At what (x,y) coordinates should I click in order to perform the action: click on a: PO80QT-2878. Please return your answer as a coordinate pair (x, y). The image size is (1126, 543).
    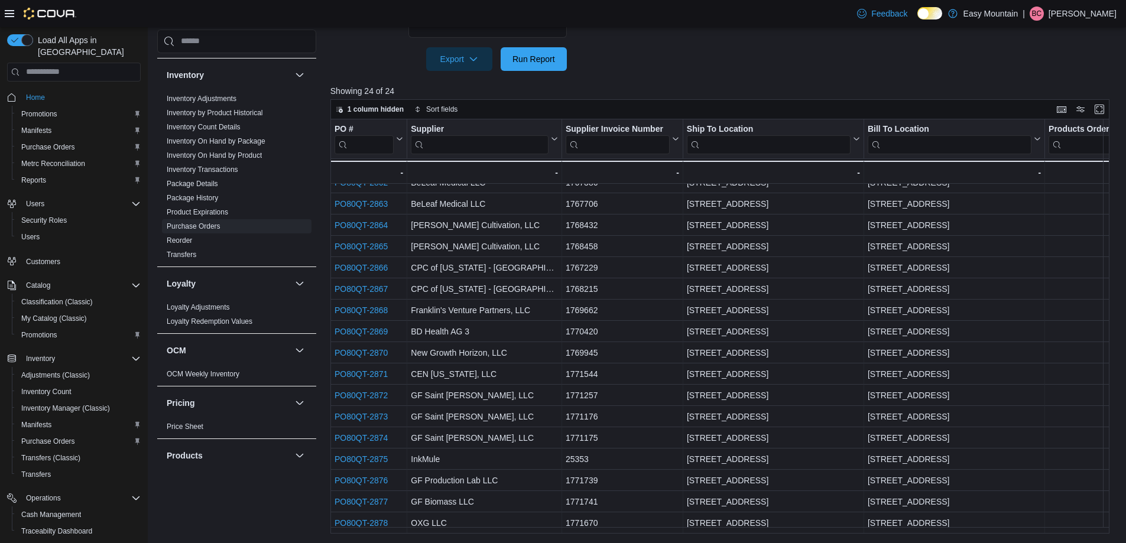
    Looking at the image, I should click on (361, 523).